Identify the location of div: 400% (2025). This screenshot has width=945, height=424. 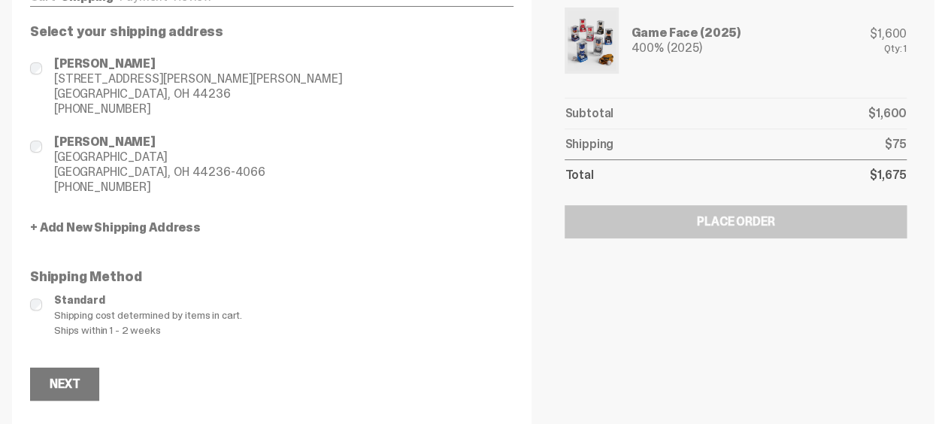
(685, 48).